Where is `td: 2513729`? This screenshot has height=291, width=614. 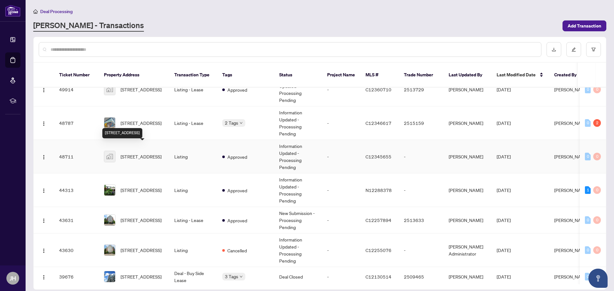 td: 2513729 is located at coordinates (421, 90).